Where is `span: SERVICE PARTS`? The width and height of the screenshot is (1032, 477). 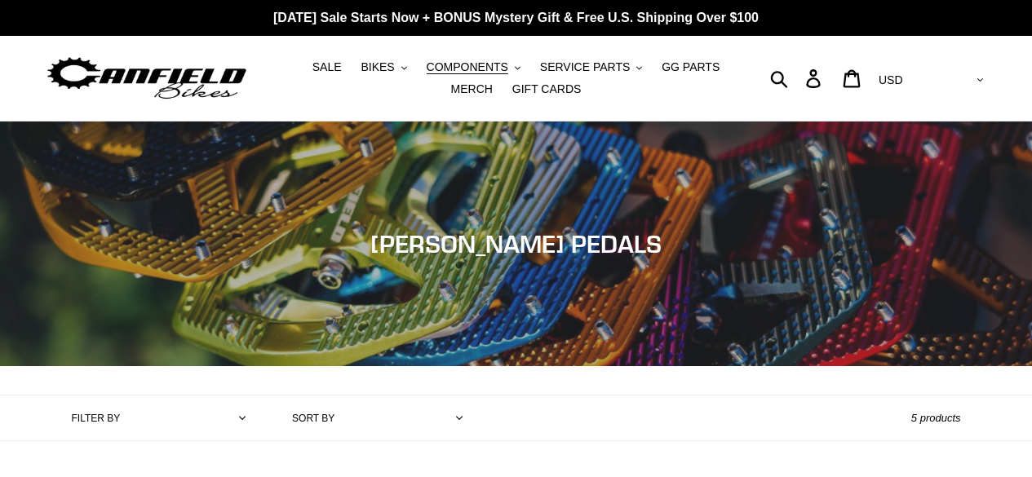 span: SERVICE PARTS is located at coordinates (585, 67).